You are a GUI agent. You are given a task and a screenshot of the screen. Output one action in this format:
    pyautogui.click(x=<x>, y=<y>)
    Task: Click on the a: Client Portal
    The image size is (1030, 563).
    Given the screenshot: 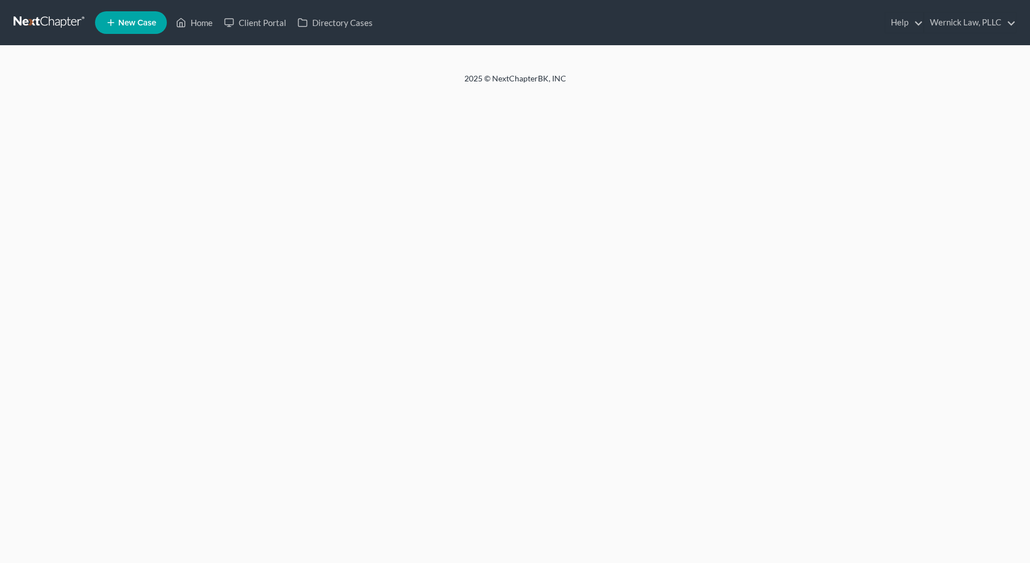 What is the action you would take?
    pyautogui.click(x=255, y=23)
    